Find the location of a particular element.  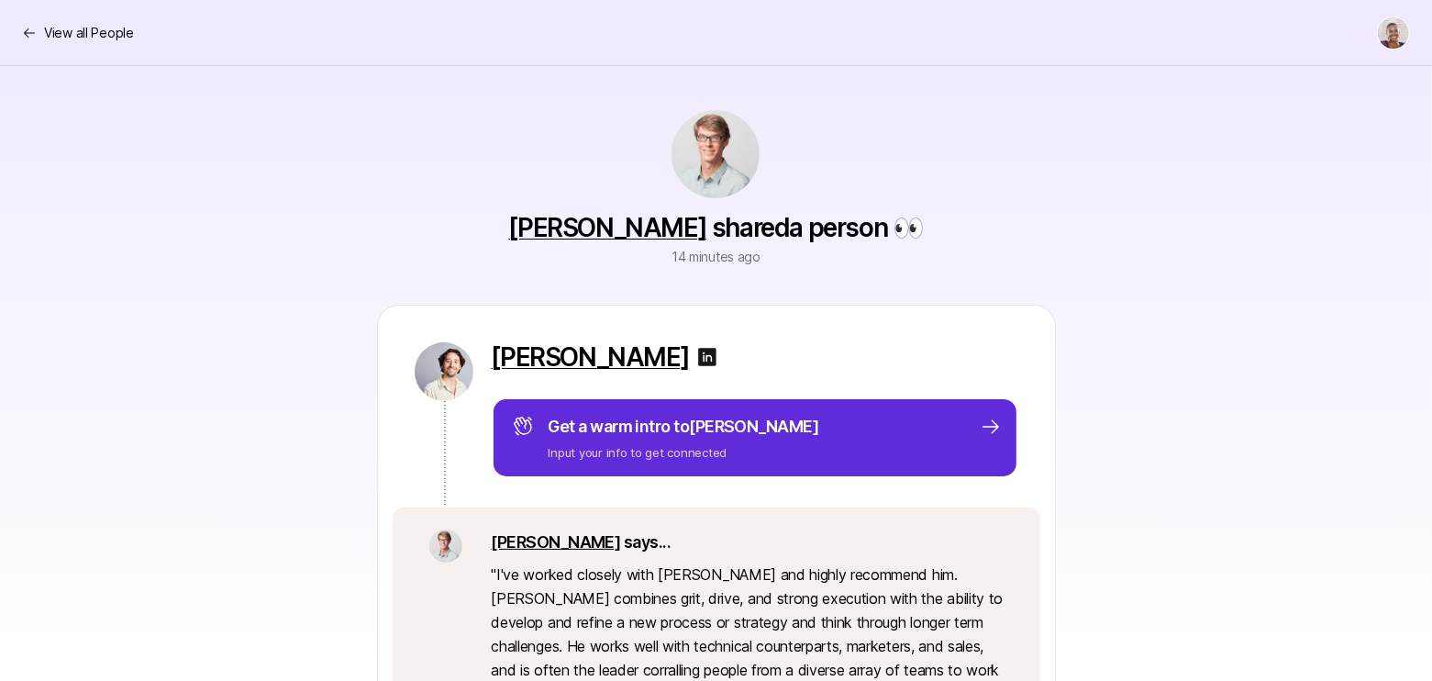

p: Get a warm intro is located at coordinates (683, 427).